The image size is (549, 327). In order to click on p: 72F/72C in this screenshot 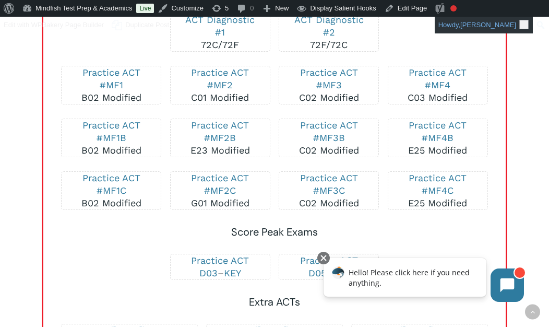, I will do `click(329, 32)`.